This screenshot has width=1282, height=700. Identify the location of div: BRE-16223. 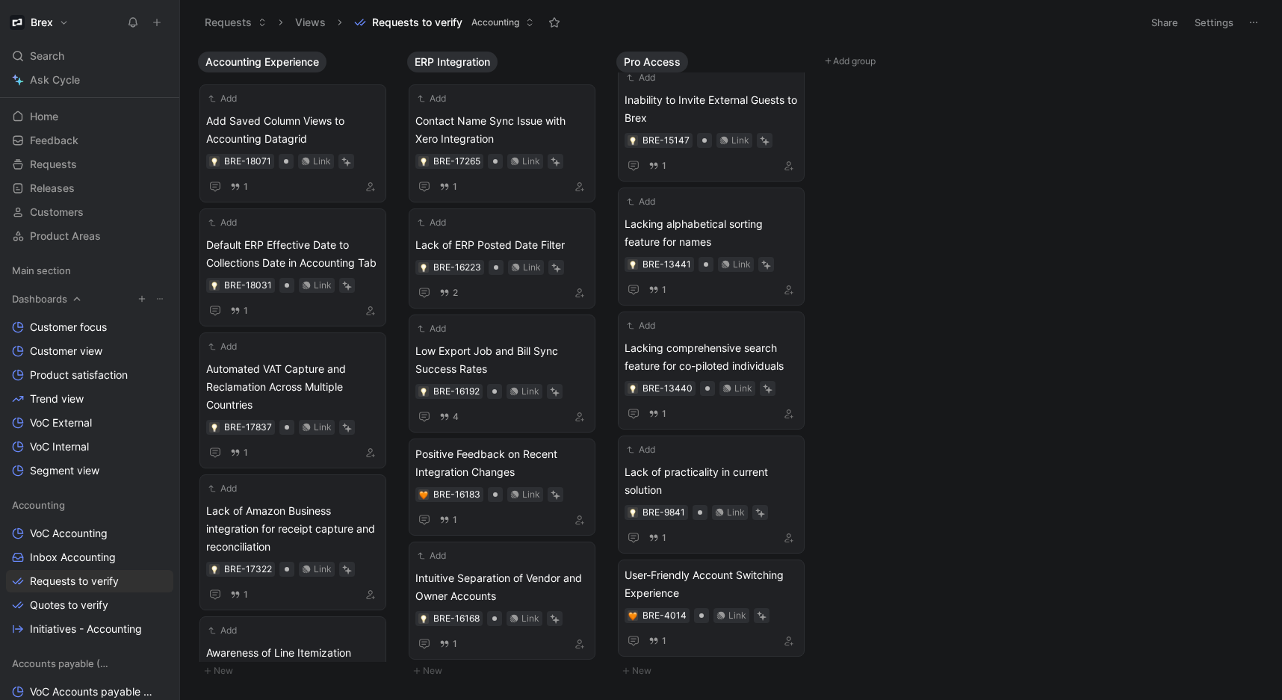
(457, 267).